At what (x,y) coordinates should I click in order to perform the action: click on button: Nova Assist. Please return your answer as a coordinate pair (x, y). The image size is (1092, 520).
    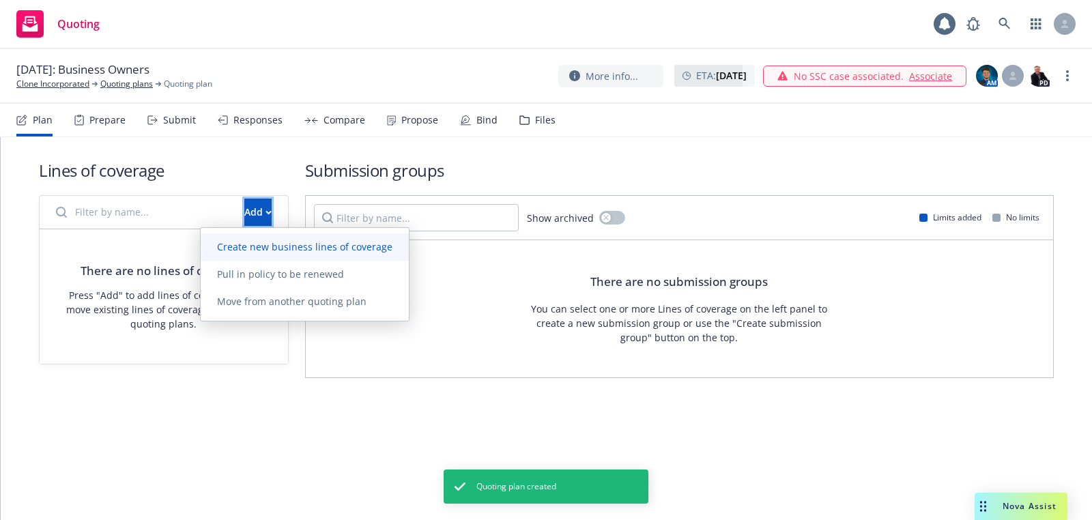
    Looking at the image, I should click on (1021, 507).